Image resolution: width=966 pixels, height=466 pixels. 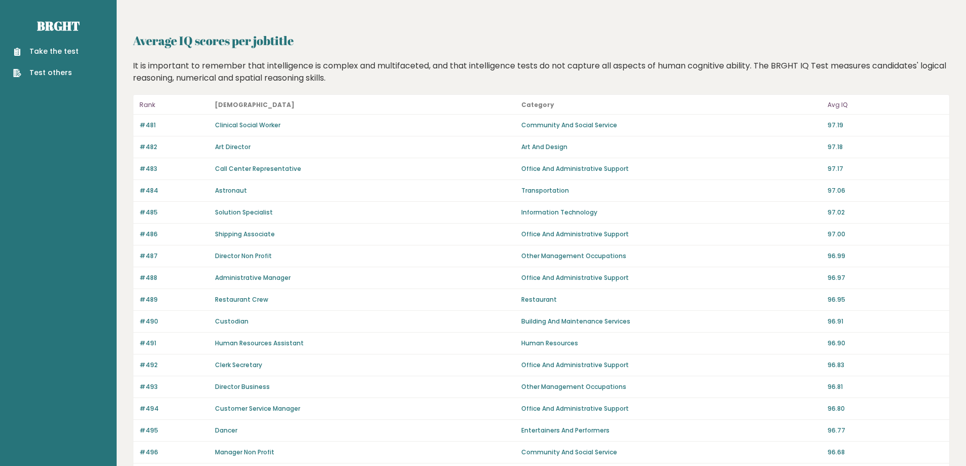 What do you see at coordinates (174, 125) in the screenshot?
I see `p: #481` at bounding box center [174, 125].